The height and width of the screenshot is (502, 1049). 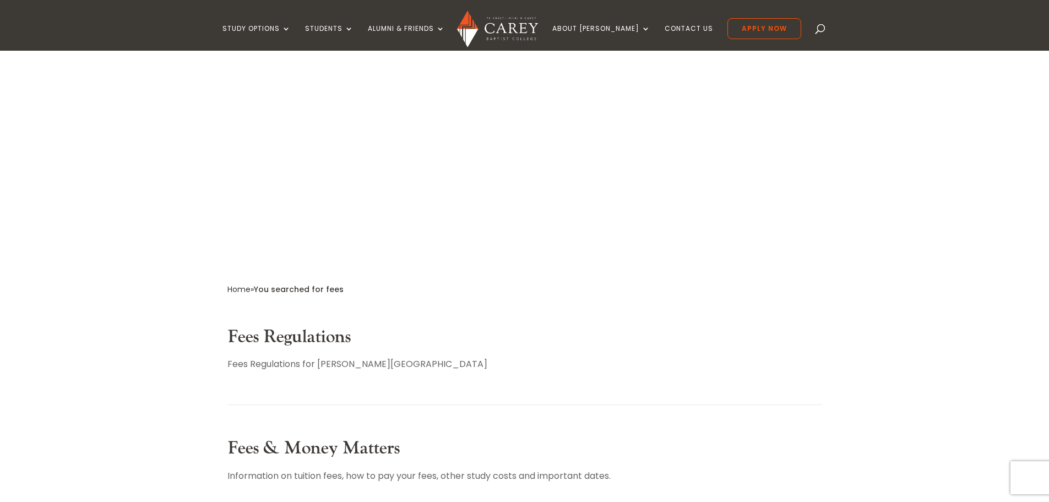 What do you see at coordinates (406, 37) in the screenshot?
I see `a: Alumni & Friends` at bounding box center [406, 37].